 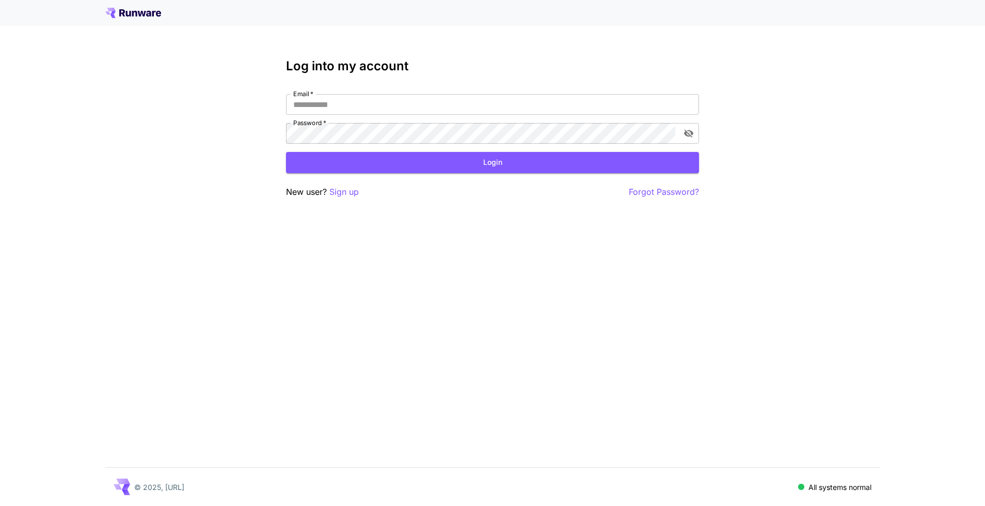 I want to click on h3: Log into my account, so click(x=493, y=66).